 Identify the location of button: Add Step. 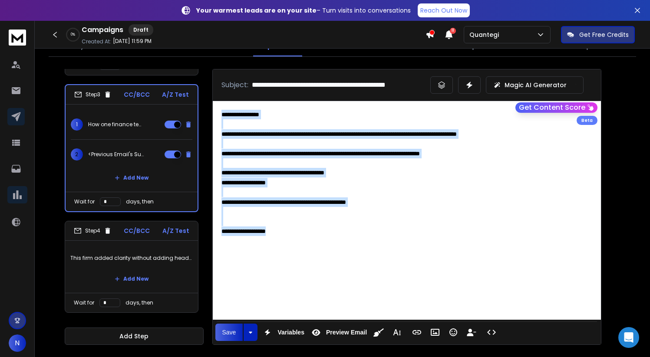
(134, 336).